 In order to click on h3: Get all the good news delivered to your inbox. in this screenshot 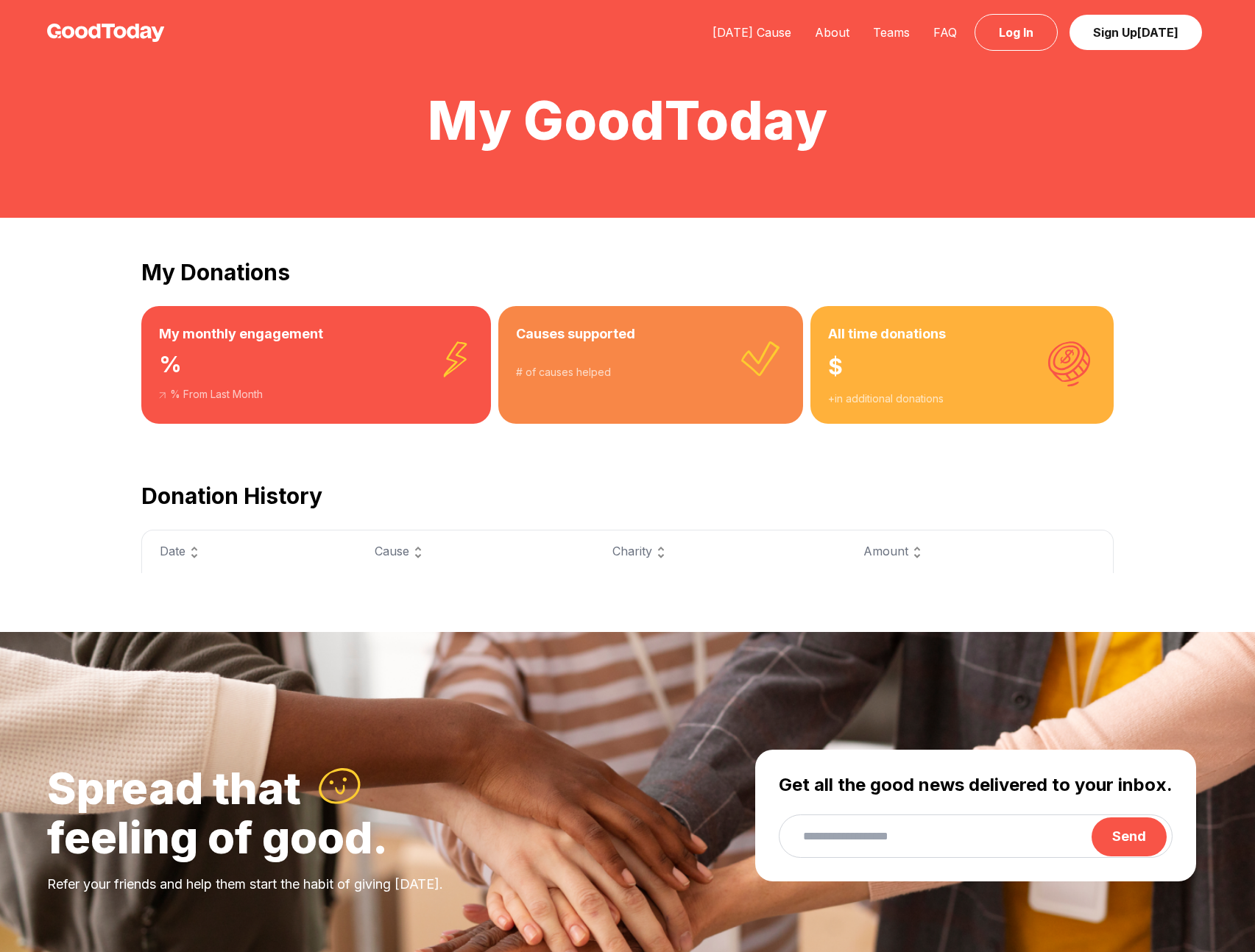, I will do `click(975, 786)`.